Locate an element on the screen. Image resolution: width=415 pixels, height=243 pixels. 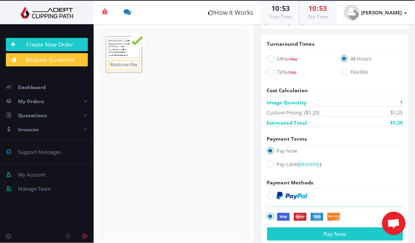
span: Manage Team is located at coordinates (34, 189).